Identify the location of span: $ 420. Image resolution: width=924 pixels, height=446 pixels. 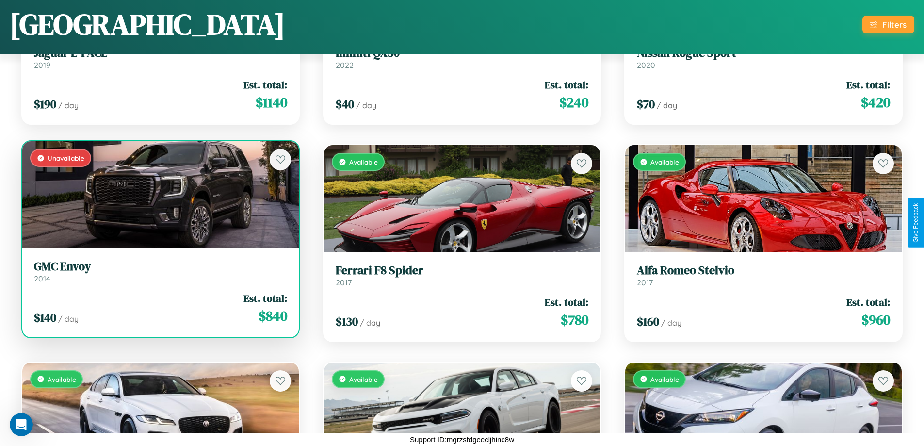
(875, 102).